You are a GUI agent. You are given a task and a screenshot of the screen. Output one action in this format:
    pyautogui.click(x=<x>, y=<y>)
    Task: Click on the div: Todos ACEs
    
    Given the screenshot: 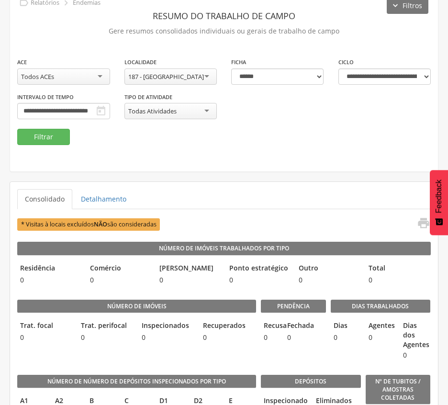 What is the action you would take?
    pyautogui.click(x=37, y=77)
    